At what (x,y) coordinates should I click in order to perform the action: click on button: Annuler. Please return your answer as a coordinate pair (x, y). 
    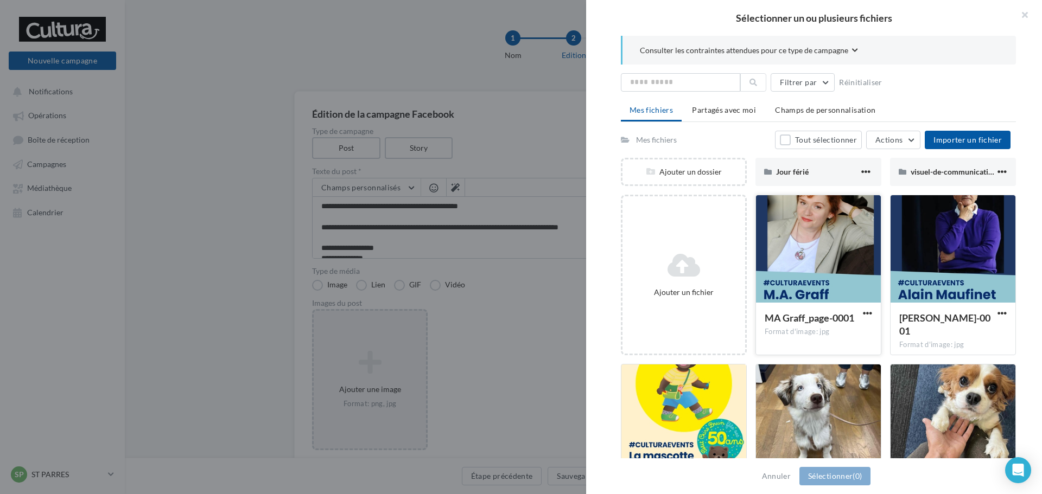
    Looking at the image, I should click on (776, 477).